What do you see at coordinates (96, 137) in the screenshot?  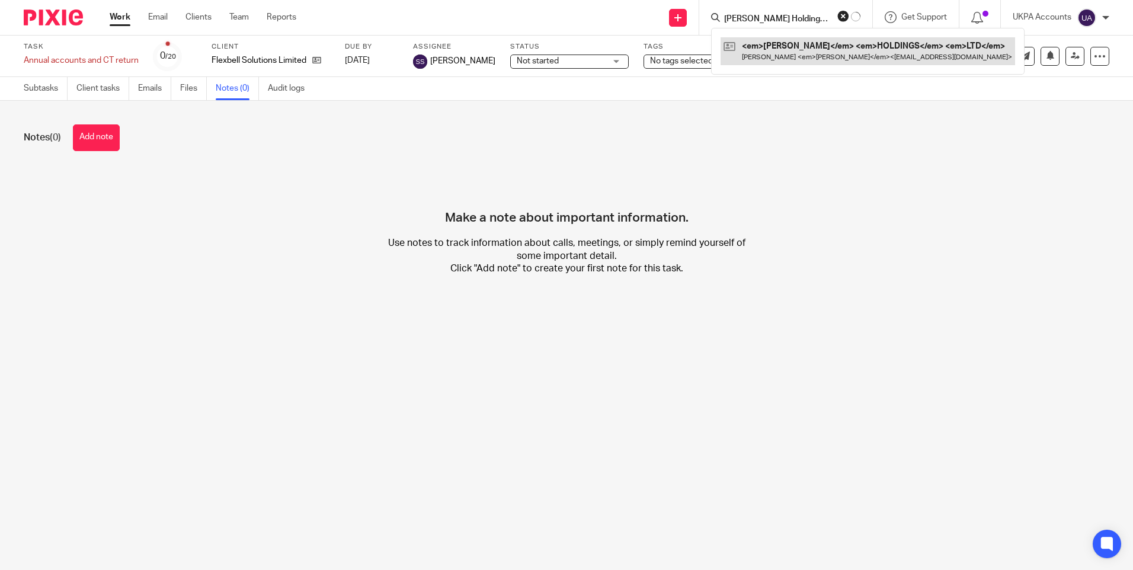 I see `button: Add note` at bounding box center [96, 137].